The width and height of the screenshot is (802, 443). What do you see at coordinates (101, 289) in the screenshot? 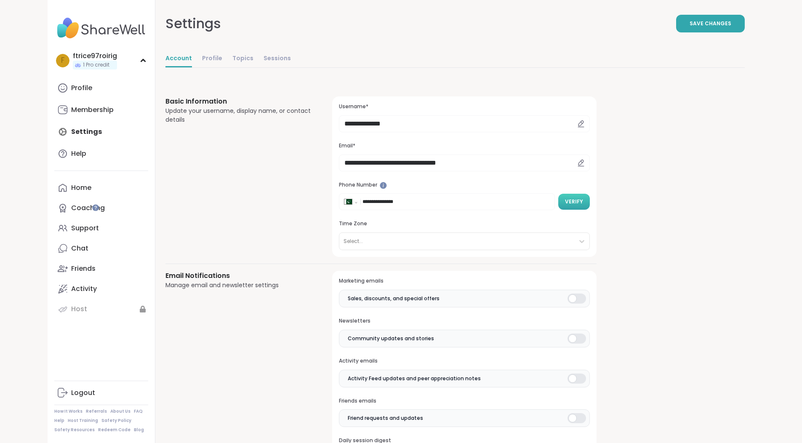
I see `a: Activity` at bounding box center [101, 289].